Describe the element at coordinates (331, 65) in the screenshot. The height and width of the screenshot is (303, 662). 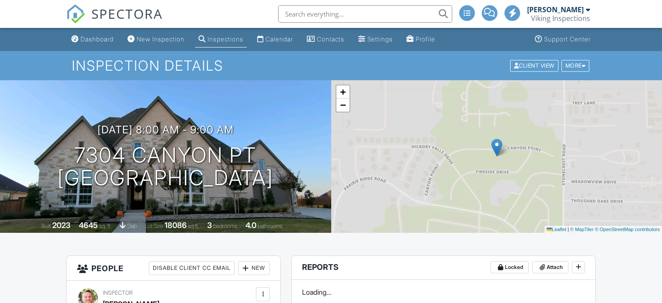
I see `h1: Inspection Details` at that location.